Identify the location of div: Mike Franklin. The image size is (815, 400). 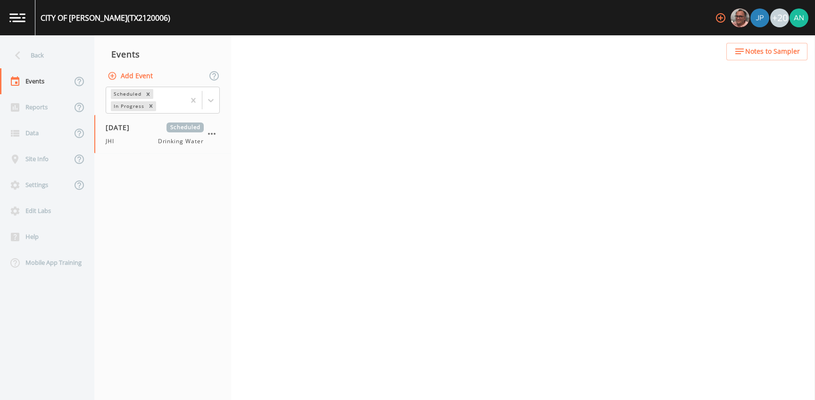
(740, 18).